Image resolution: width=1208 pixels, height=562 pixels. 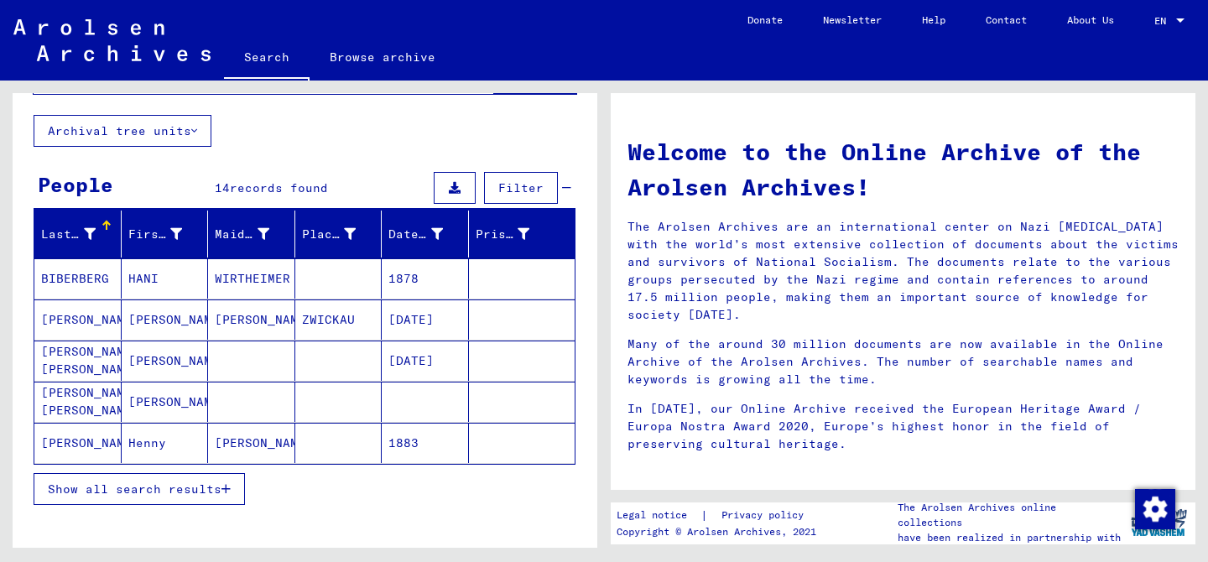 I want to click on a: Privacy policy, so click(x=766, y=515).